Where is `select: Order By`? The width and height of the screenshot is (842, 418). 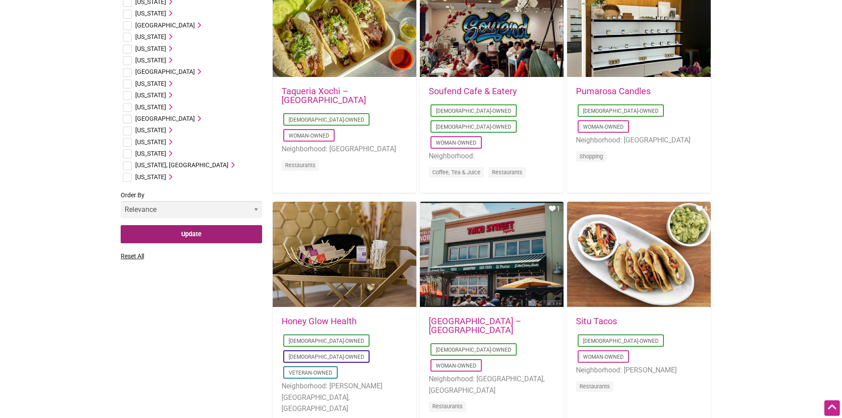 select: Order By is located at coordinates (191, 209).